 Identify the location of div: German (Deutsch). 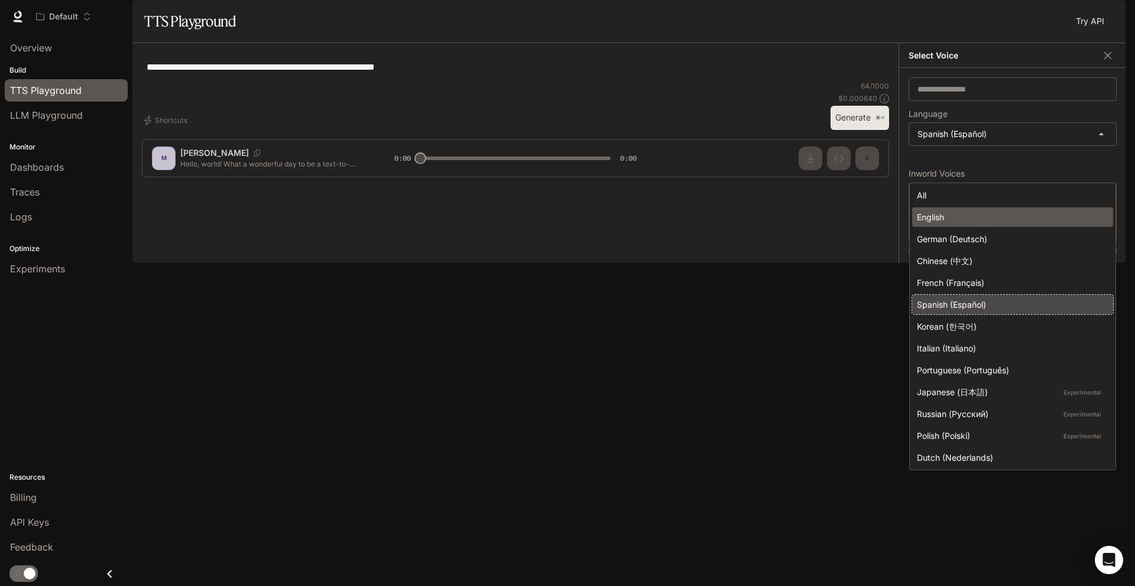
(1010, 239).